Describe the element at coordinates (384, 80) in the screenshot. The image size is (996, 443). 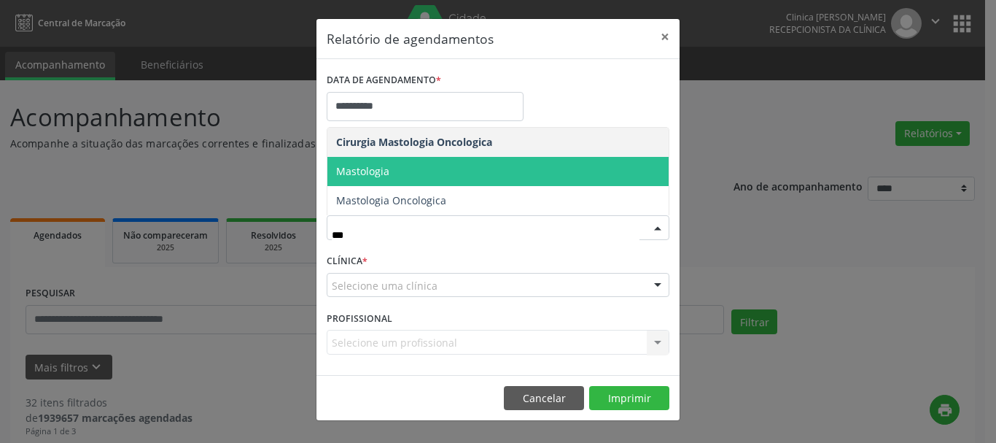
I see `label: DATA DE AGENDAMENTO` at that location.